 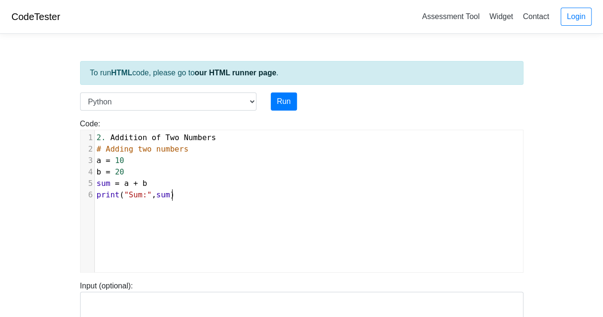 I want to click on span: Addition, so click(x=128, y=137).